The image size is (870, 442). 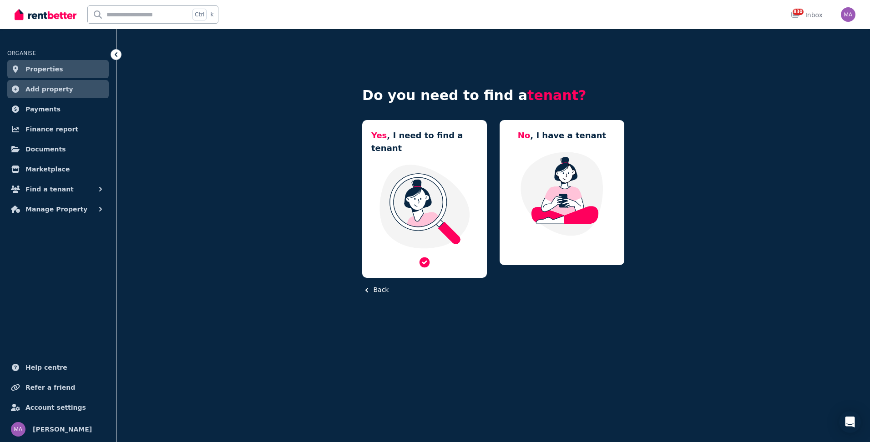 What do you see at coordinates (58, 368) in the screenshot?
I see `a: Help centre` at bounding box center [58, 368].